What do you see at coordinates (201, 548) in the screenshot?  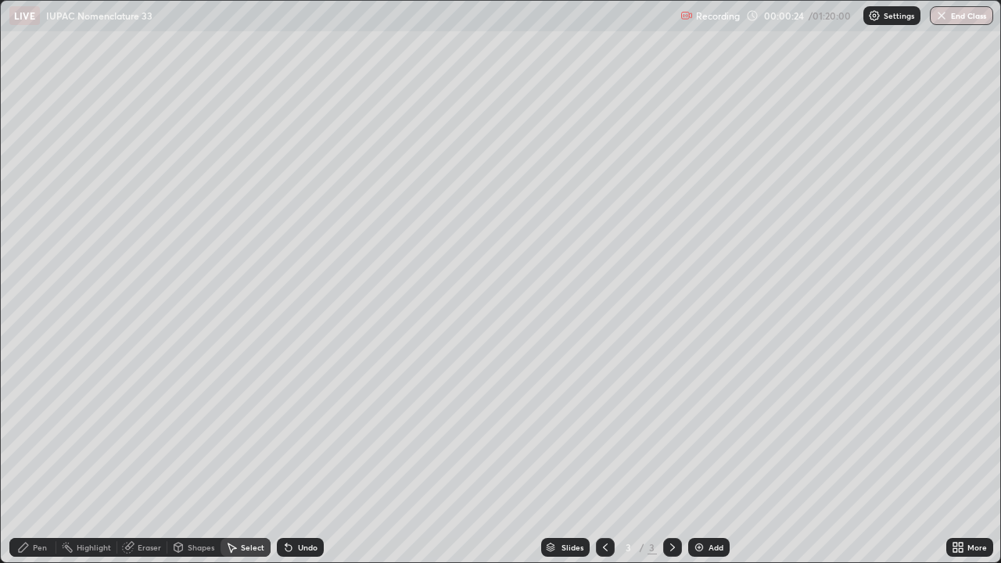 I see `div: Shapes` at bounding box center [201, 548].